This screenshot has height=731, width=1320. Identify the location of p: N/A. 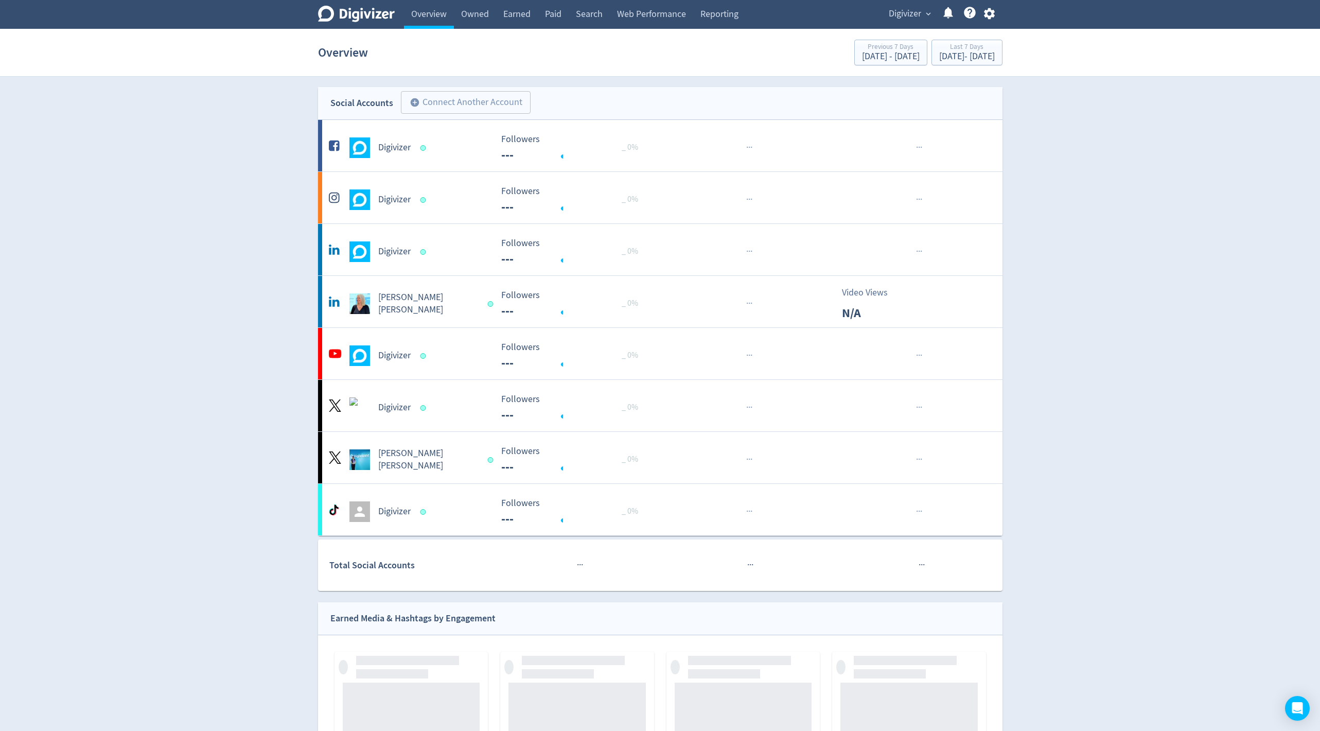
(871, 313).